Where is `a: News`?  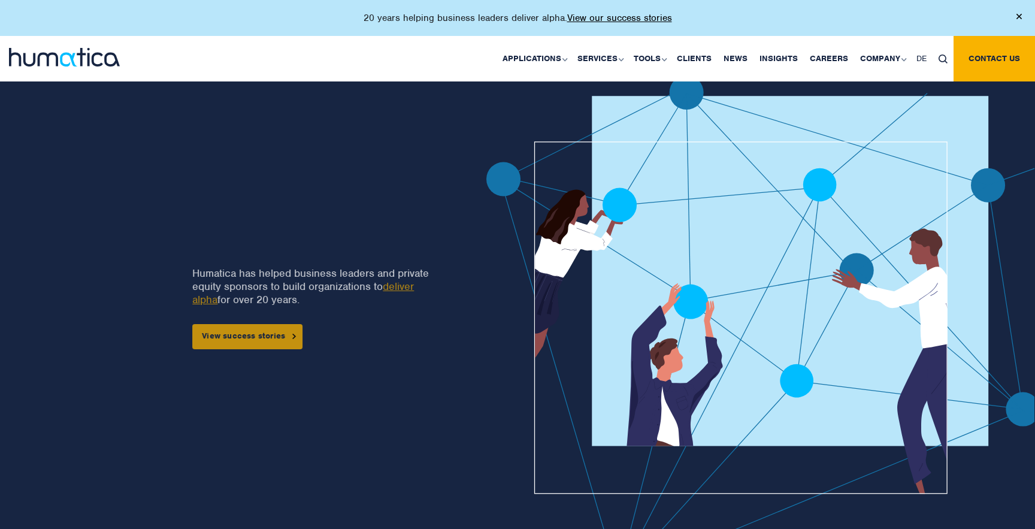
a: News is located at coordinates (736, 59).